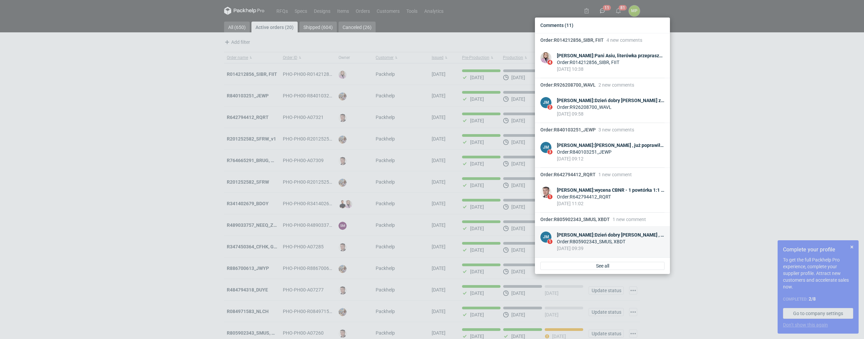  I want to click on span: Order : R805902343_SMUS, XBDT, so click(575, 220).